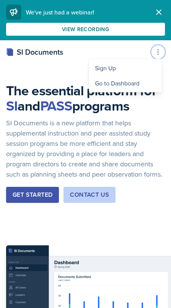  What do you see at coordinates (125, 68) in the screenshot?
I see `div: Sign Up` at bounding box center [125, 68].